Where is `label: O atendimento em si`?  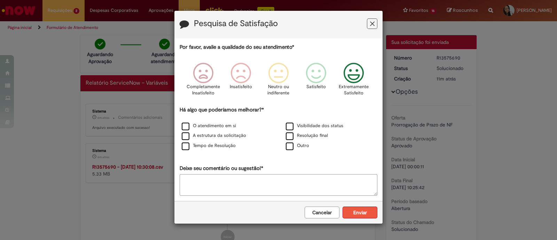
label: O atendimento em si is located at coordinates (209, 126).